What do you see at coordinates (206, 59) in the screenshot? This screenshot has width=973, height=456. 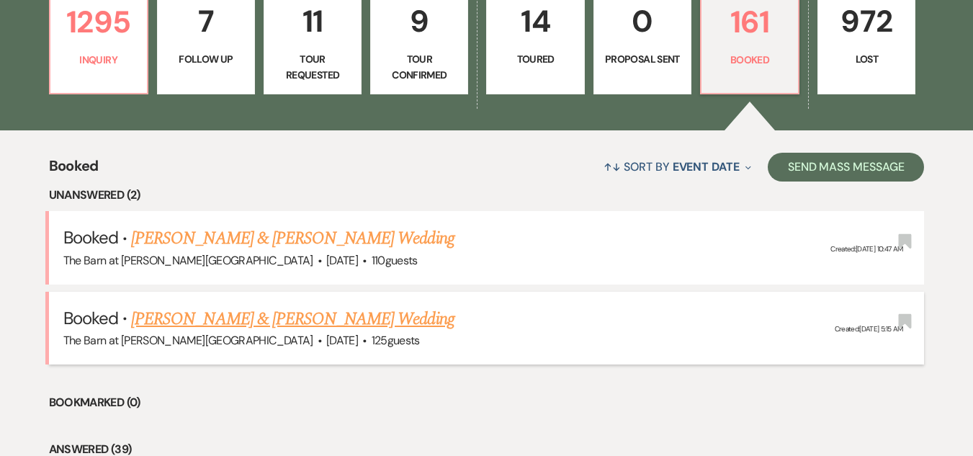 I see `p: Follow Up` at bounding box center [206, 59].